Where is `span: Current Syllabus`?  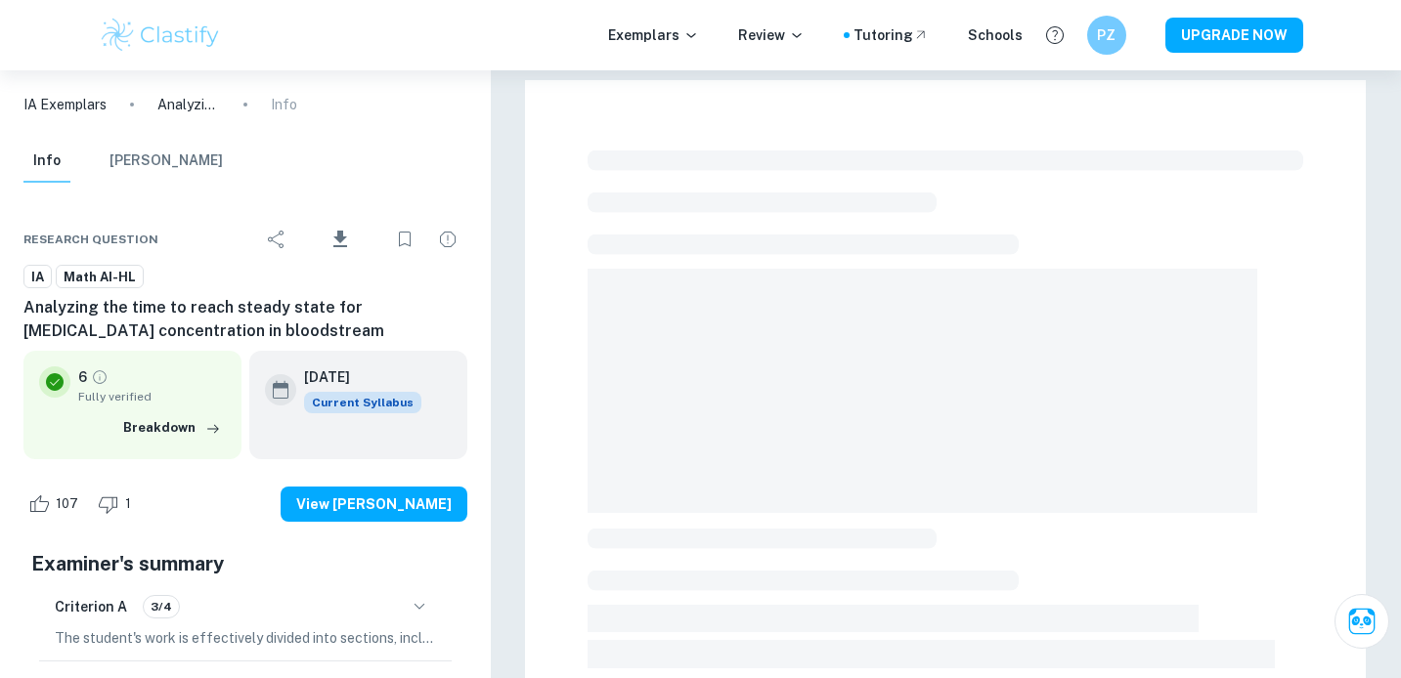
span: Current Syllabus is located at coordinates (363, 403).